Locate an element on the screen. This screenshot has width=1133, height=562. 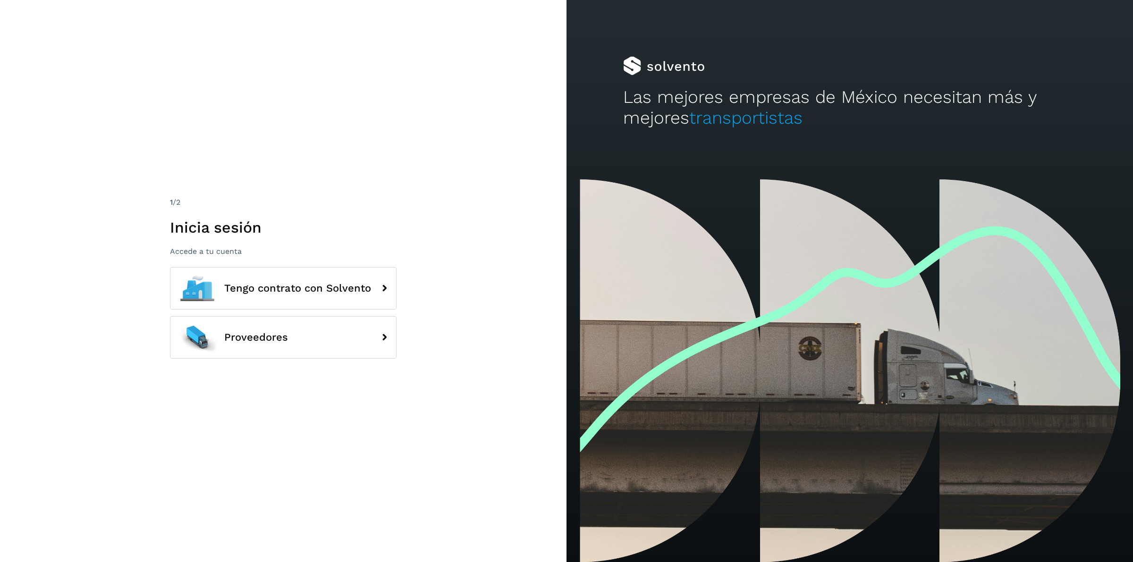
p: Accede a tu cuenta is located at coordinates (283, 251).